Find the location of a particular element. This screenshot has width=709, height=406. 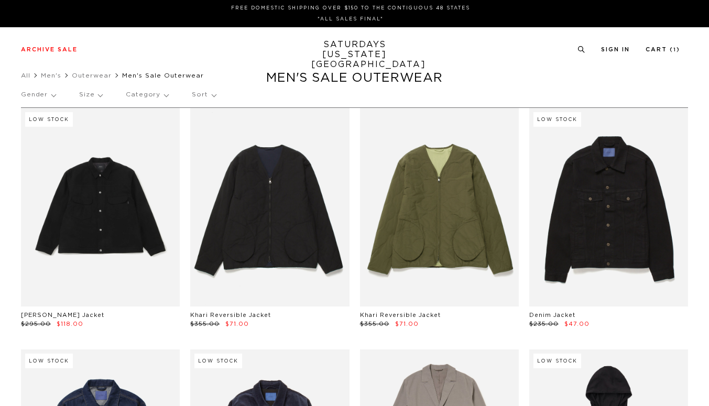

a: Archive Sale is located at coordinates (49, 49).